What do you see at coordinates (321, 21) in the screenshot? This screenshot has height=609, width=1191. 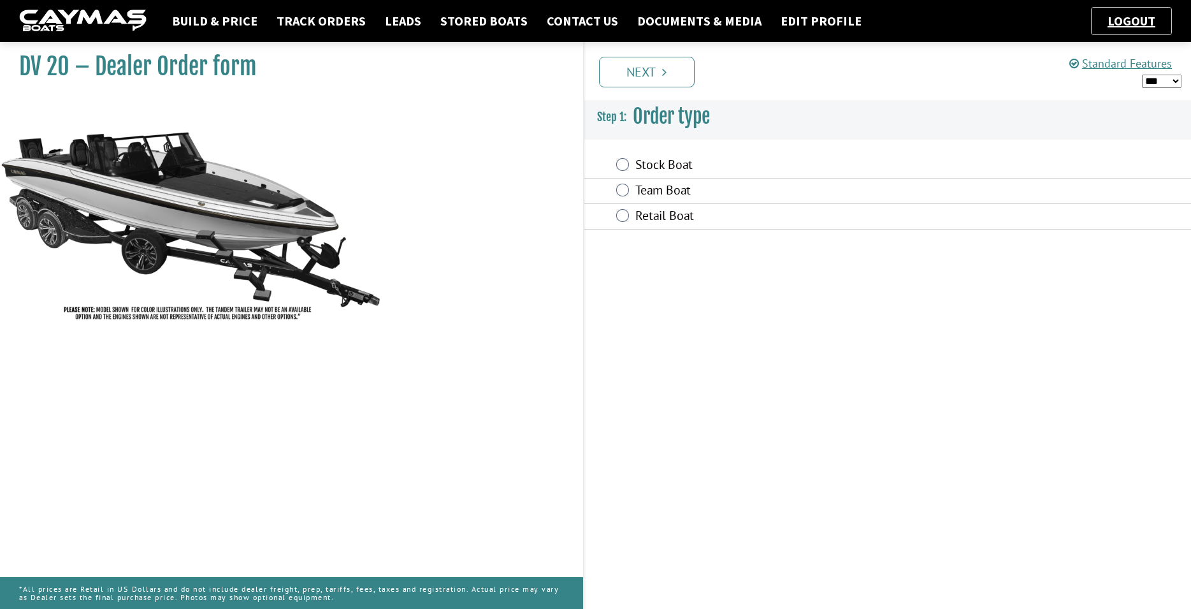 I see `a: Track Orders` at bounding box center [321, 21].